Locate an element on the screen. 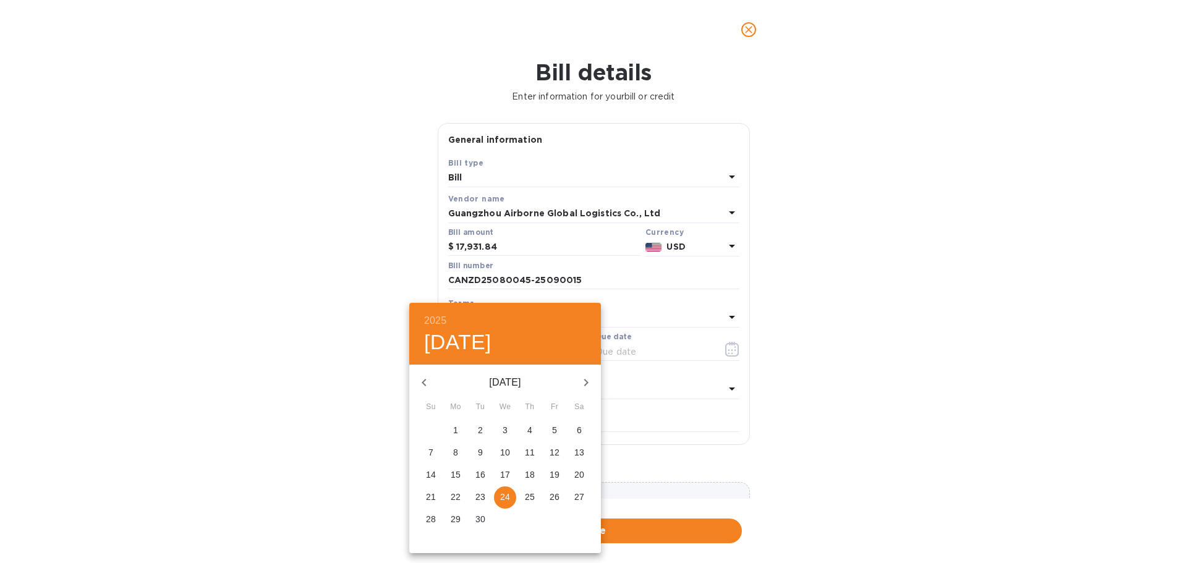 This screenshot has height=563, width=1187. p: 26 is located at coordinates (555, 497).